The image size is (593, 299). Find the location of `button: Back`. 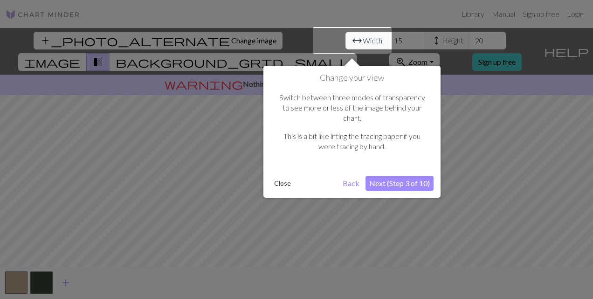

button: Back is located at coordinates (351, 183).